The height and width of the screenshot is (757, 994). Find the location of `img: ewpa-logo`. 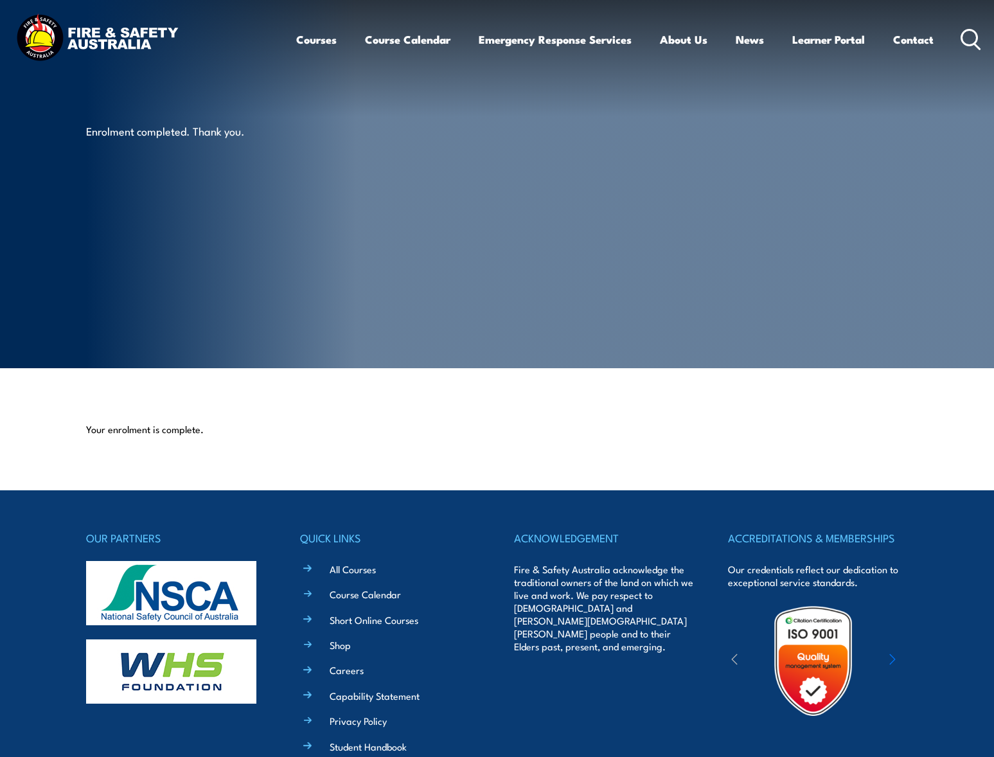

img: ewpa-logo is located at coordinates (926, 661).